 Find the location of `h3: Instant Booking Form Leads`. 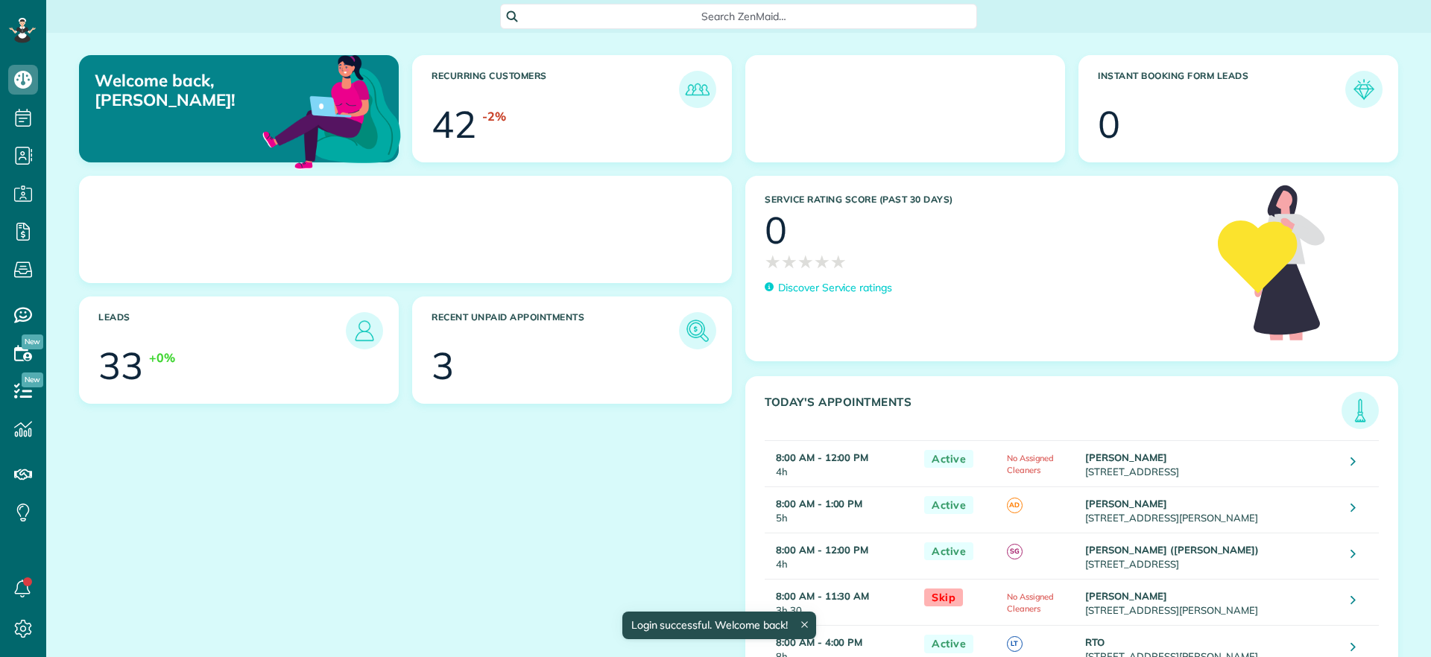

h3: Instant Booking Form Leads is located at coordinates (1221, 89).